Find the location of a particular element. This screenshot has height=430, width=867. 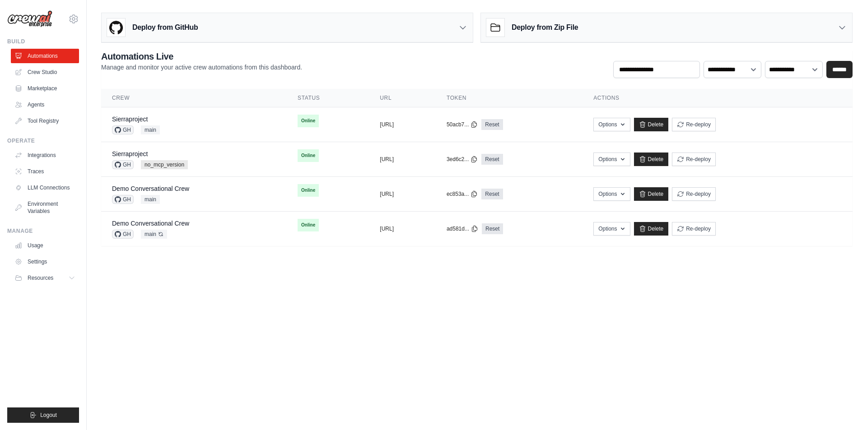

a: Integrations is located at coordinates (45, 155).